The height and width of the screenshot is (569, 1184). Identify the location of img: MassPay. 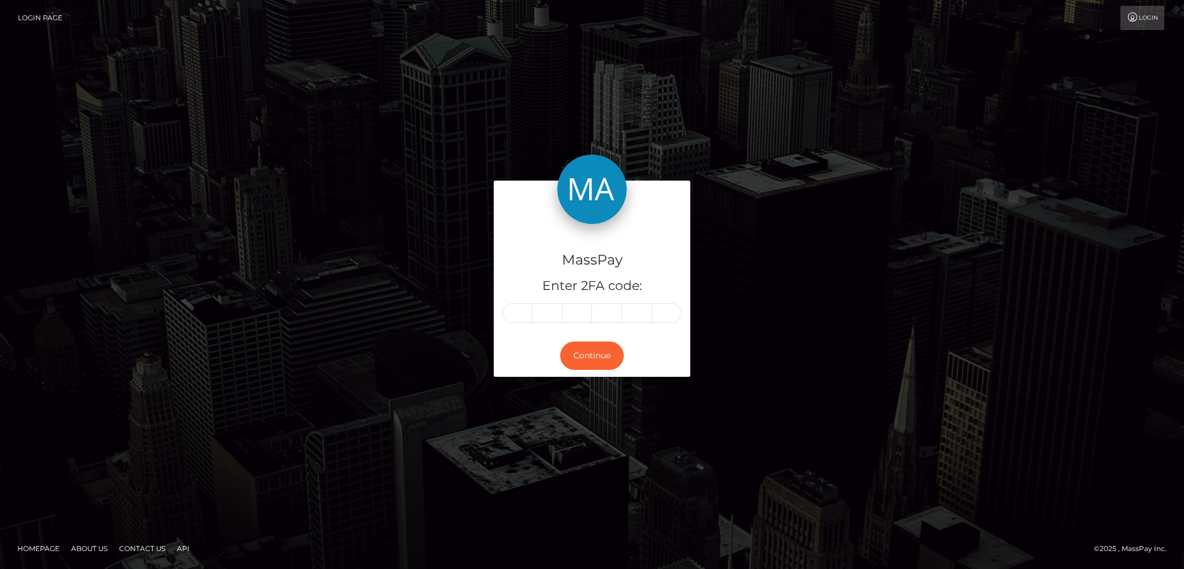
(592, 189).